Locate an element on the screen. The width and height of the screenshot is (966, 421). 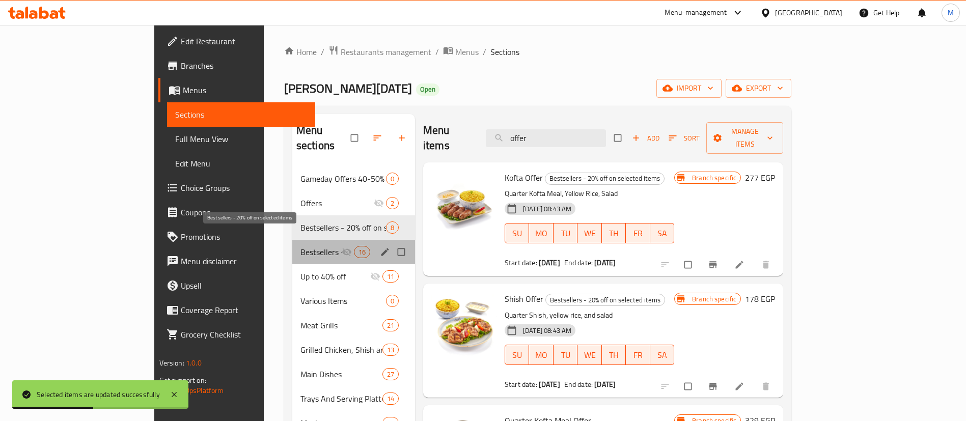
div: Gameday Offers 40-50% Off is located at coordinates (343, 179).